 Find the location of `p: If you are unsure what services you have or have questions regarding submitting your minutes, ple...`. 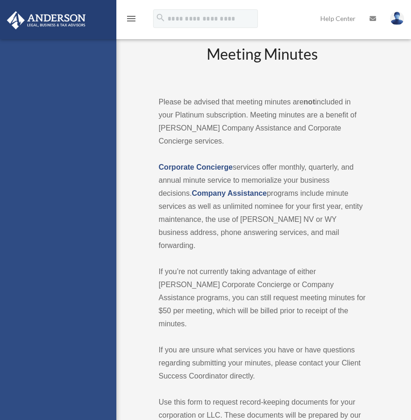

p: If you are unsure what services you have or have questions regarding submitting your minutes, ple... is located at coordinates (263, 363).